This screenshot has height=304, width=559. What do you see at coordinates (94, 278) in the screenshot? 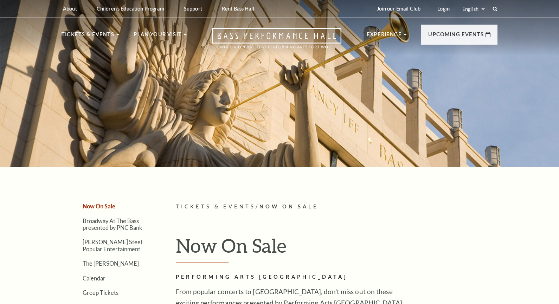
I see `a: Calendar` at bounding box center [94, 278].